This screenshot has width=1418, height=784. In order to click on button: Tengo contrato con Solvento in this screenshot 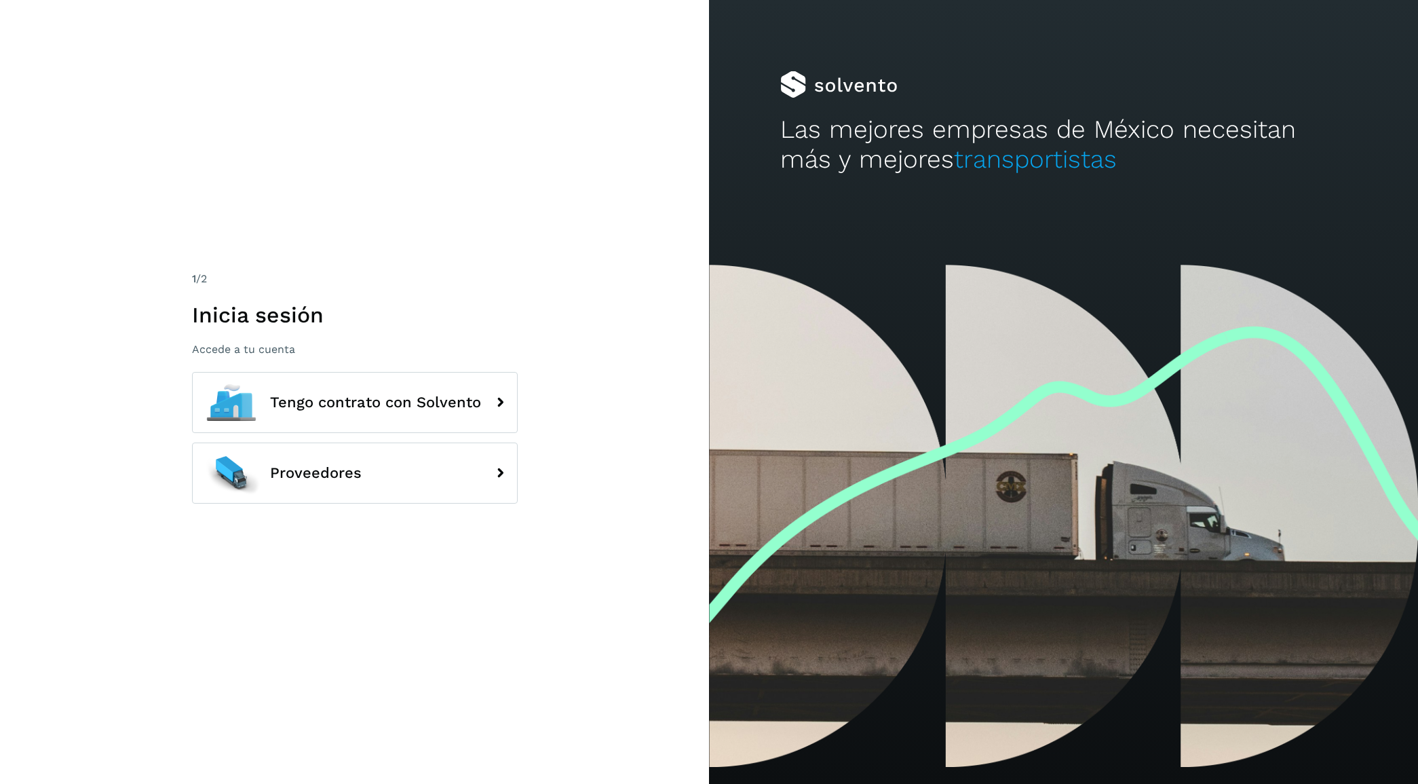, I will do `click(355, 402)`.